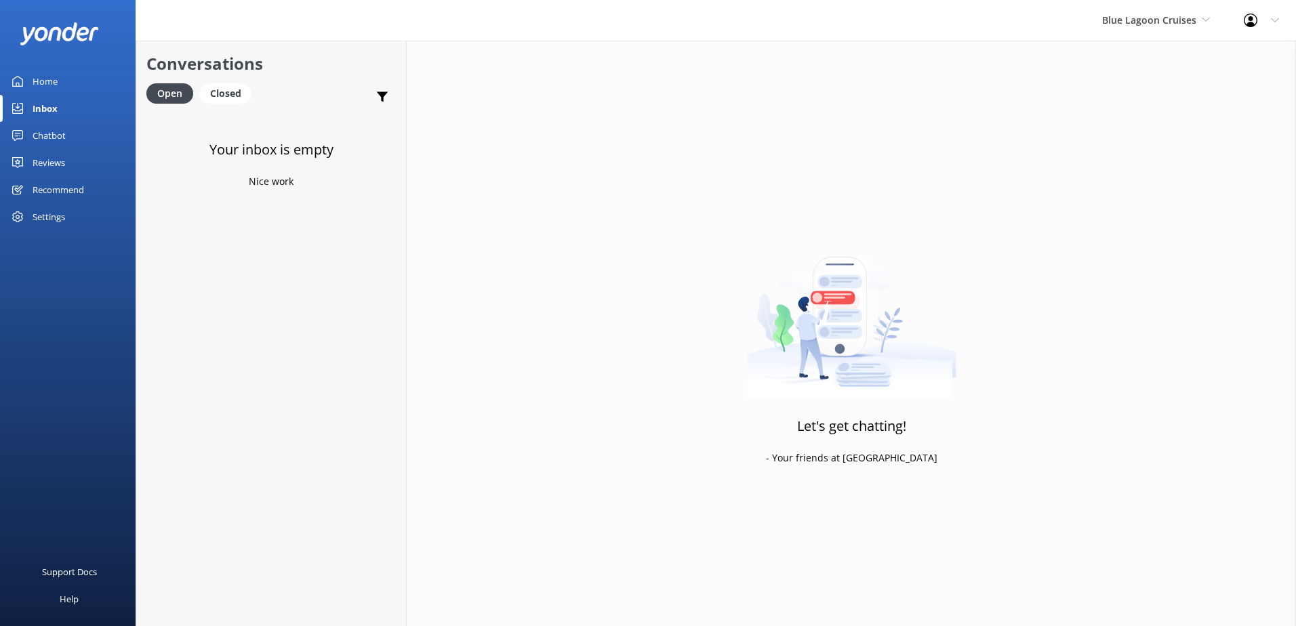 This screenshot has height=626, width=1296. I want to click on div: Inbox, so click(45, 108).